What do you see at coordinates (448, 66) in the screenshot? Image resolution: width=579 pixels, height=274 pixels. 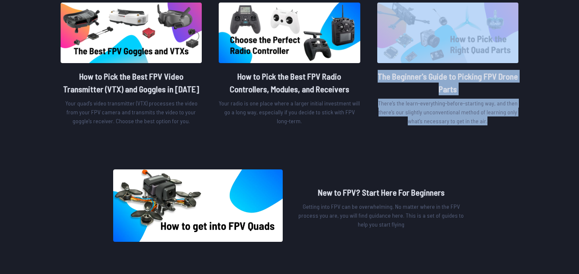 I see `a: image of postThe Beginner's Guide to Picking FPV Drone PartsThere’s the learn-everything-before-s...` at bounding box center [448, 66].